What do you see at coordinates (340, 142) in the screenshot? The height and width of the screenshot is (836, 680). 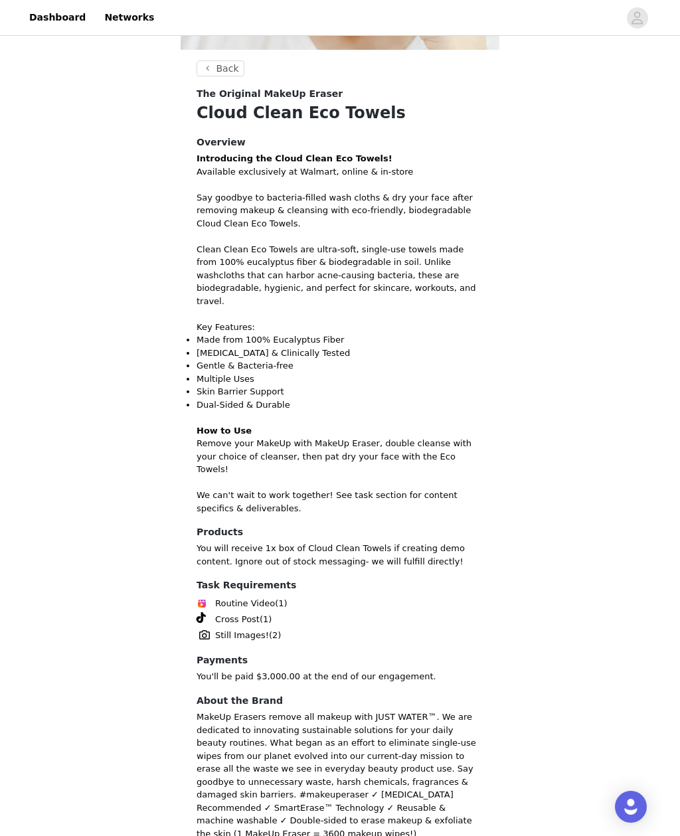 I see `h4: Overview` at bounding box center [340, 142].